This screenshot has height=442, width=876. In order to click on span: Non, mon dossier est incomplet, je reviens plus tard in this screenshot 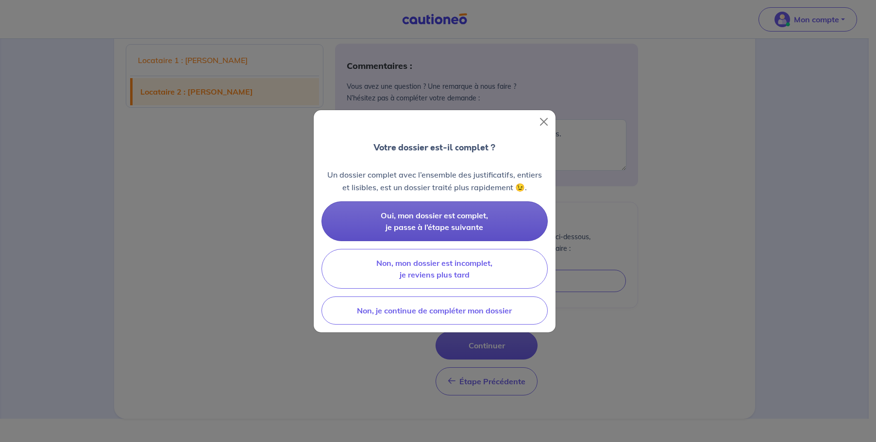, I will do `click(434, 269)`.